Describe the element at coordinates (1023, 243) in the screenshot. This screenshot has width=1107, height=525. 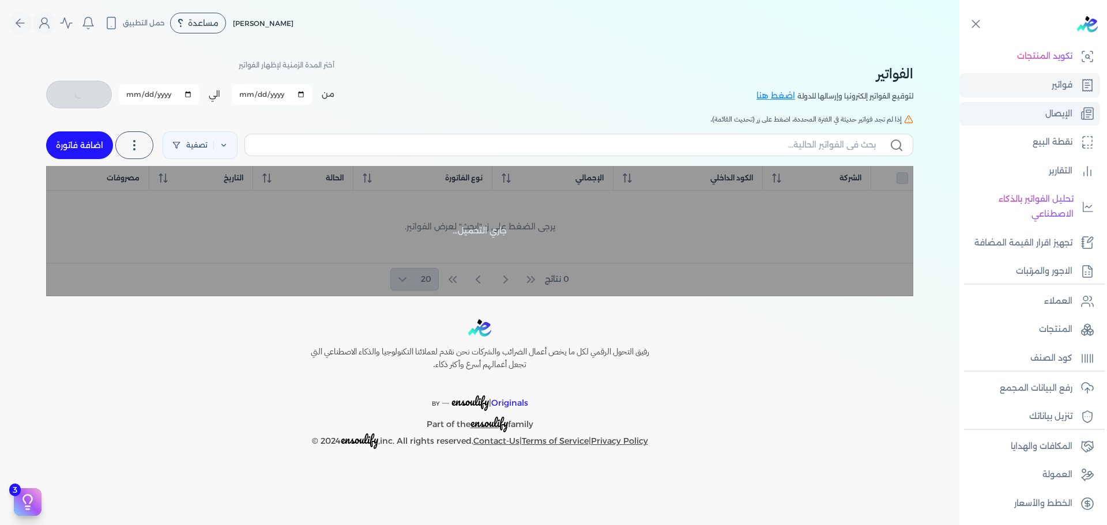
I see `p: تجهيز اقرار القيمة المضافة` at that location.